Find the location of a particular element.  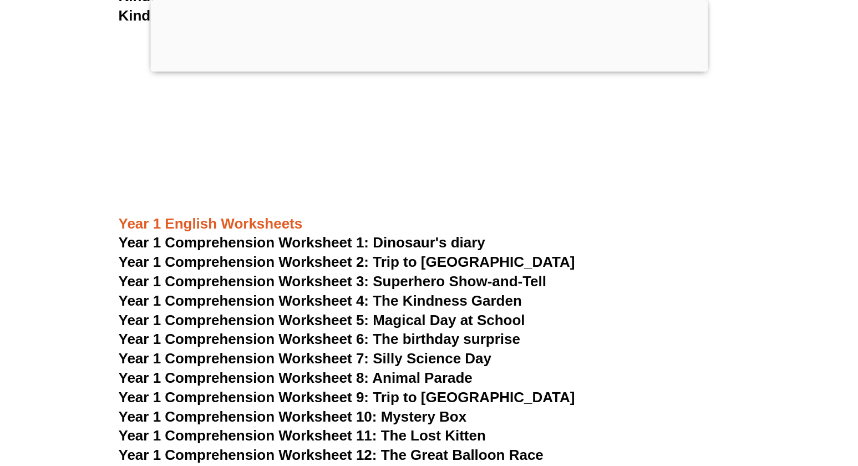

span: Year 1 Comprehension Worksheet 12: The Great Balloon Race is located at coordinates (331, 455).